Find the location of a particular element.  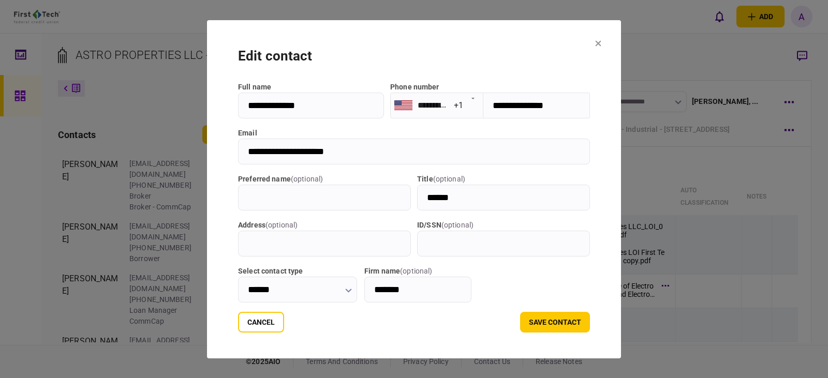

label: firm name is located at coordinates (417, 271).